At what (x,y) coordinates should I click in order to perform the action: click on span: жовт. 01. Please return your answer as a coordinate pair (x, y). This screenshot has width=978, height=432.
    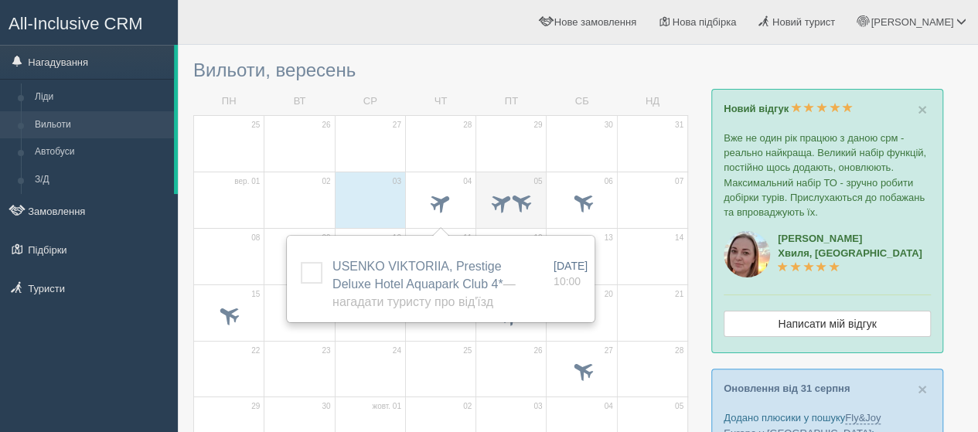
    Looking at the image, I should click on (387, 407).